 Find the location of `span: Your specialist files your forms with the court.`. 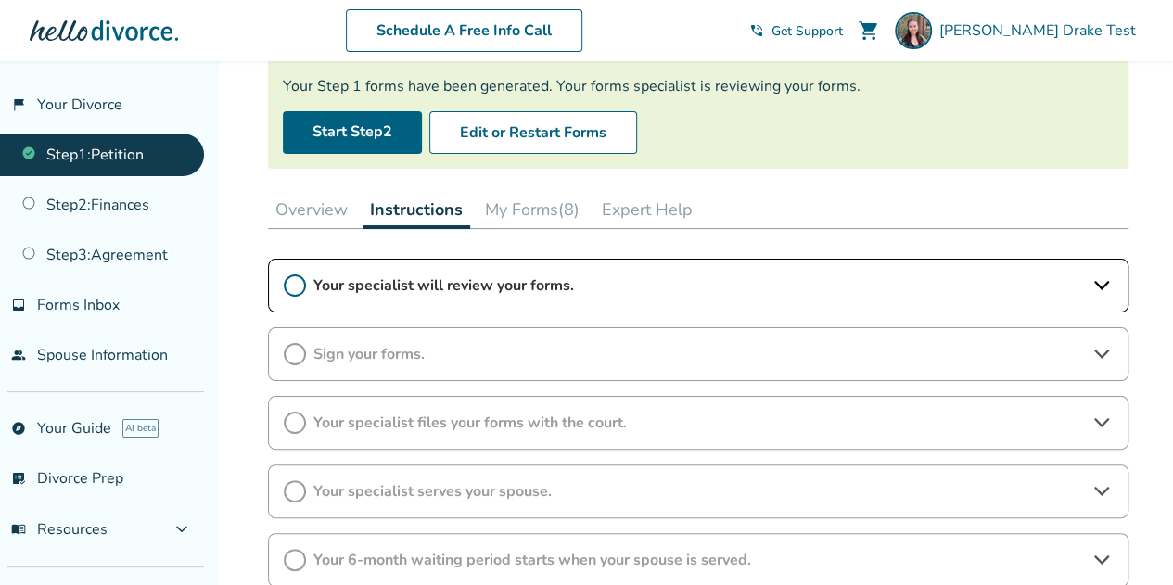

span: Your specialist files your forms with the court. is located at coordinates (698, 423).